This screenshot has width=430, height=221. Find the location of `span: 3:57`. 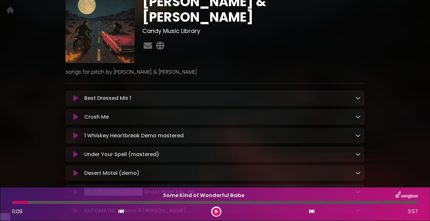

span: 3:57 is located at coordinates (413, 211).